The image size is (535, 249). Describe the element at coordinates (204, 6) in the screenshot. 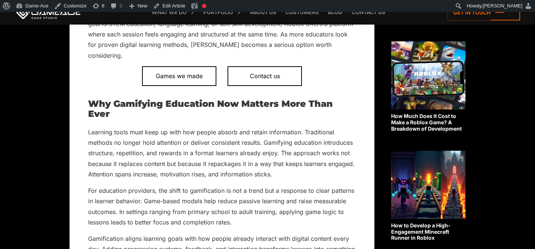

I see `div: Focus keyphrase not set` at that location.